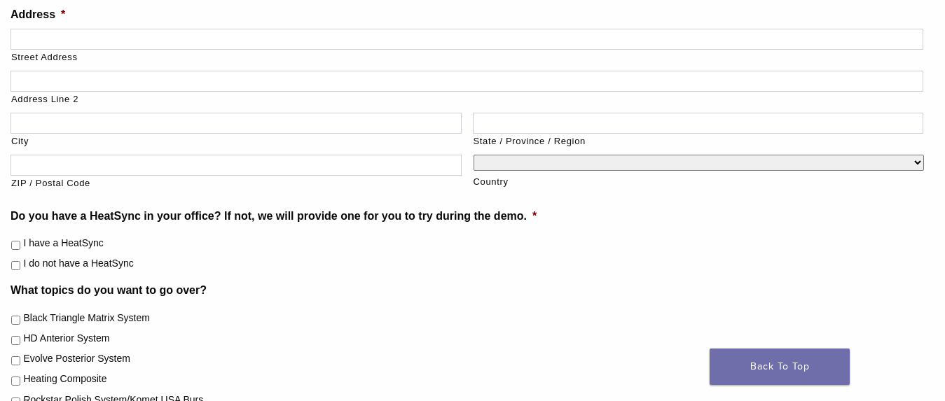 This screenshot has width=945, height=401. What do you see at coordinates (467, 99) in the screenshot?
I see `label: Address Line 2` at bounding box center [467, 99].